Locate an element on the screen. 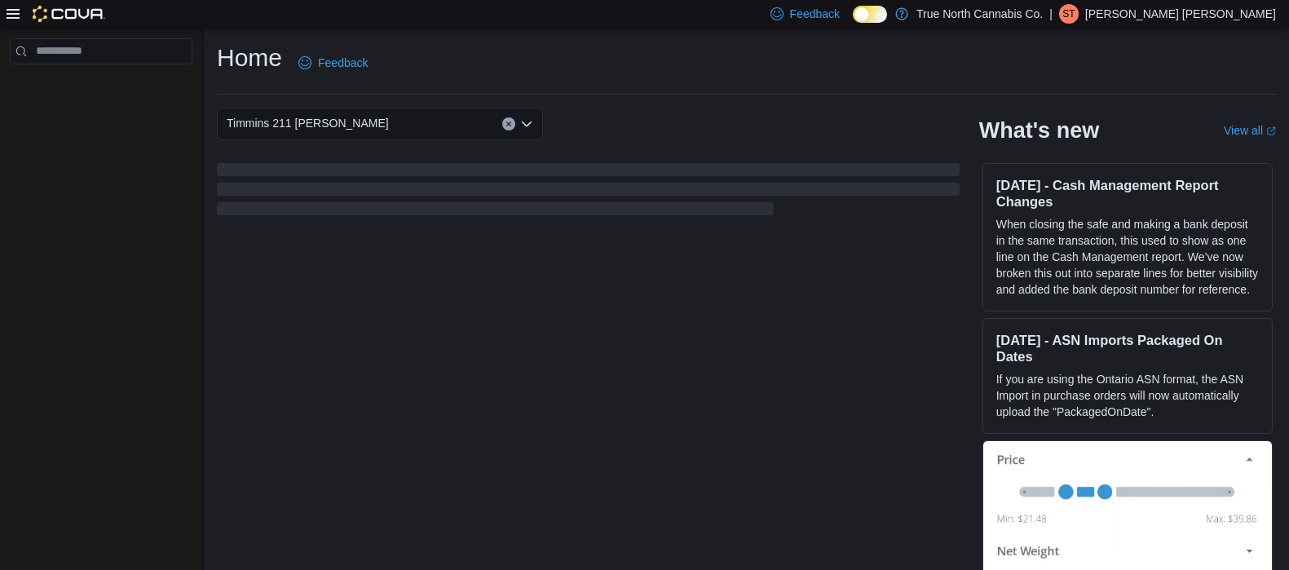 The image size is (1289, 570). p: When closing the safe and making a bank deposit in the same transaction, this used to show as one... is located at coordinates (1127, 257).